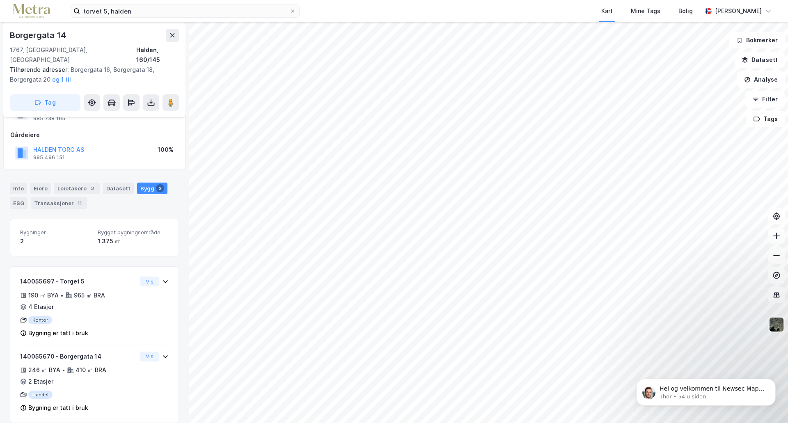 This screenshot has height=423, width=788. I want to click on div: 1 375 ㎡, so click(133, 241).